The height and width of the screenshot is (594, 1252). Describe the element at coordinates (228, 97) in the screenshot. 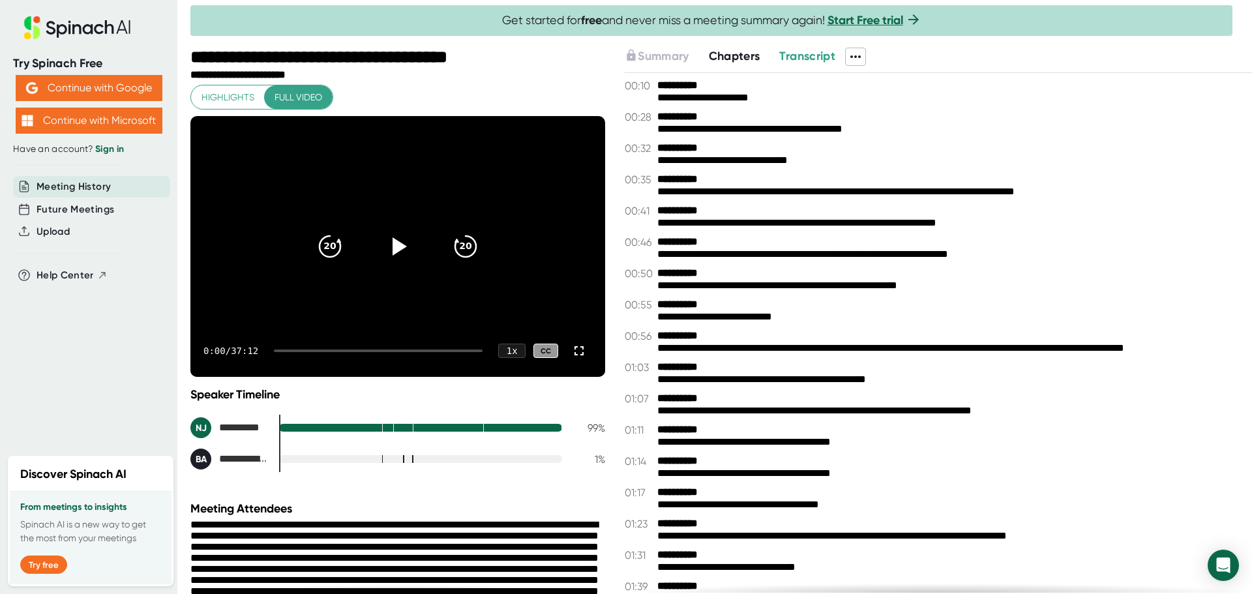

I see `button: Highlights` at that location.